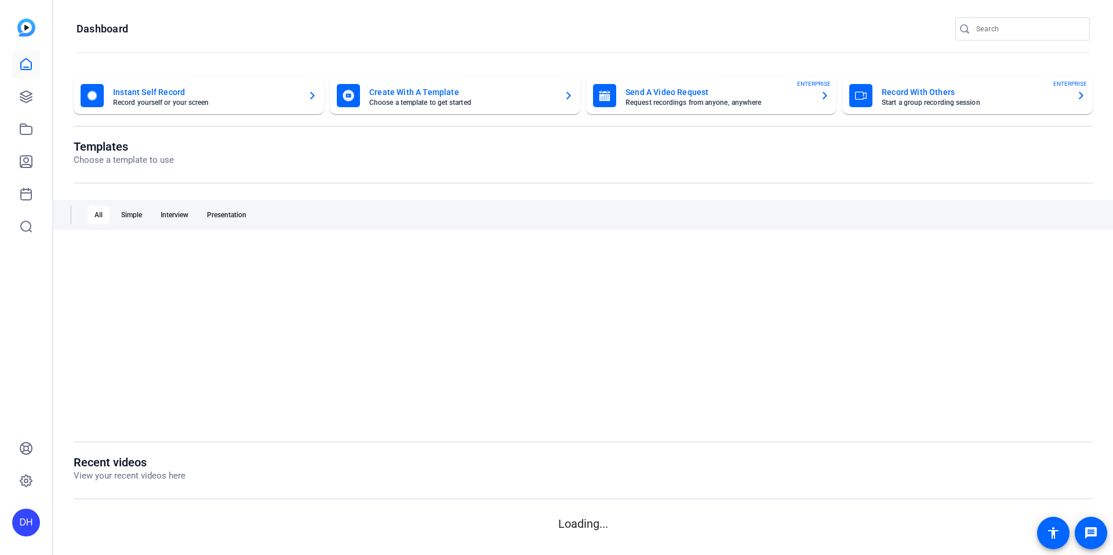 The height and width of the screenshot is (555, 1113). Describe the element at coordinates (132, 215) in the screenshot. I see `div: Simple` at that location.